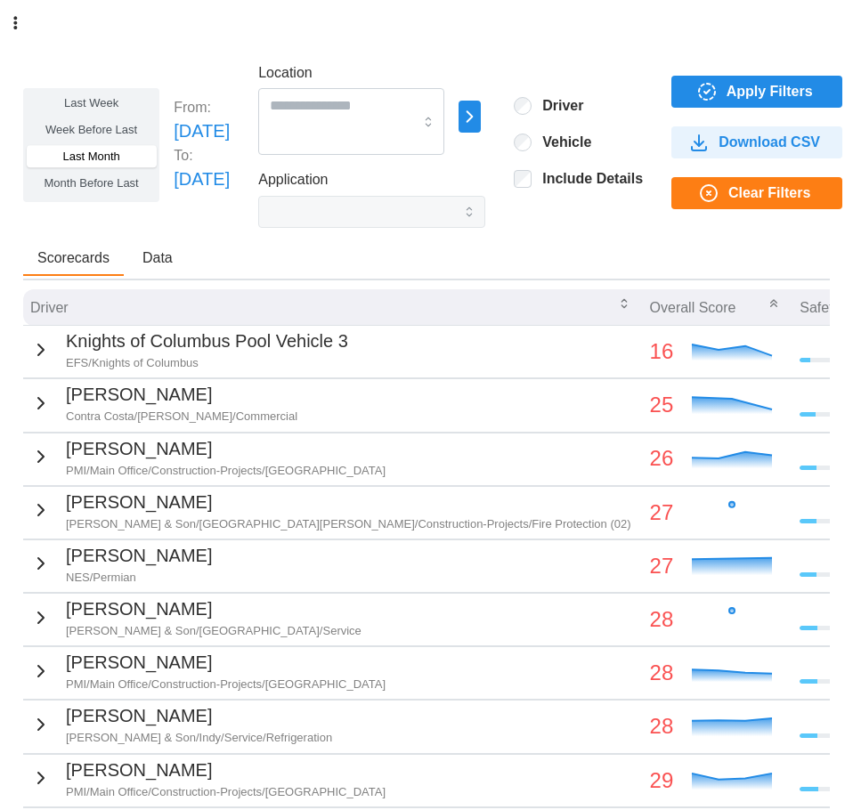 The height and width of the screenshot is (810, 853). Describe the element at coordinates (293, 180) in the screenshot. I see `label: Application` at that location.